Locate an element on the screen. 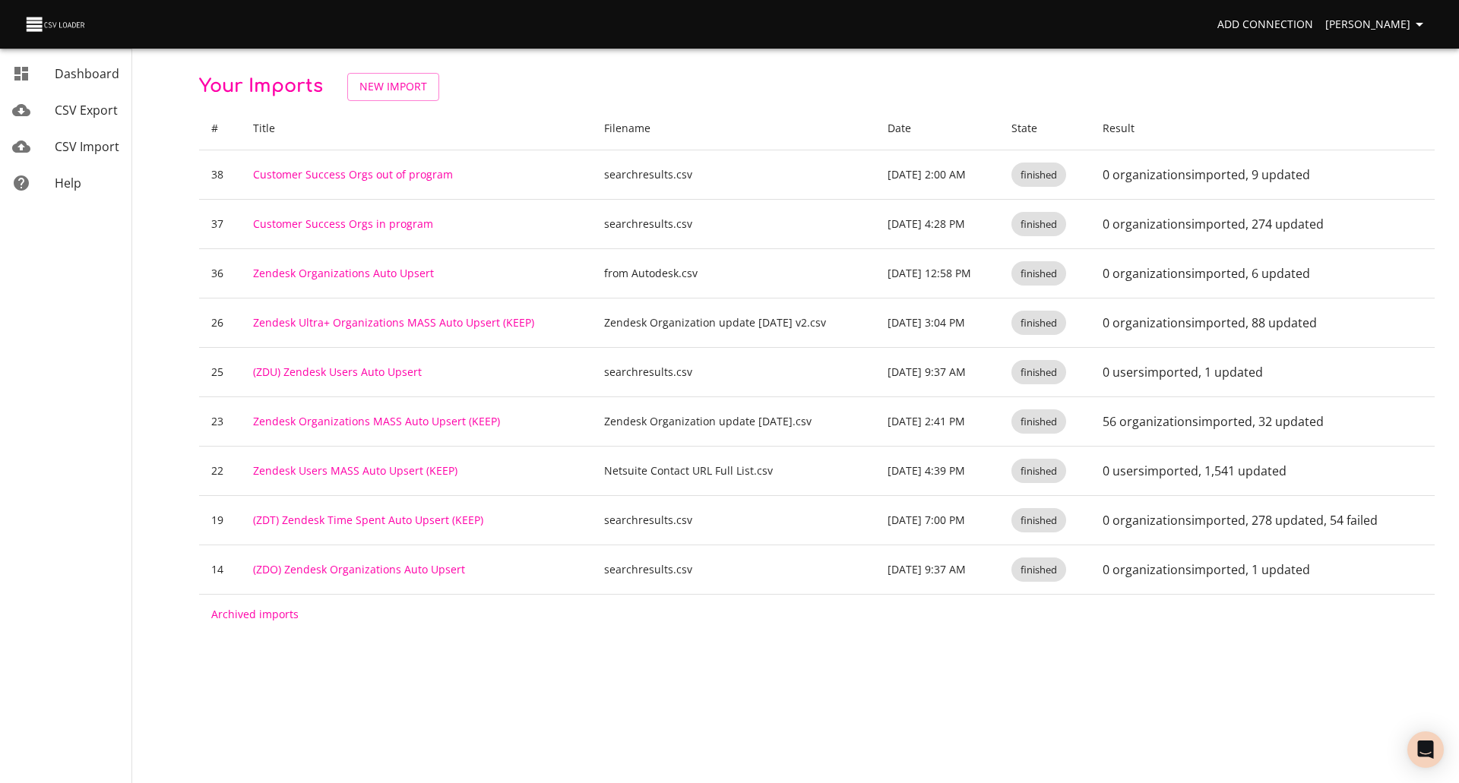 The height and width of the screenshot is (783, 1459). a: Customer Success Orgs in program is located at coordinates (343, 223).